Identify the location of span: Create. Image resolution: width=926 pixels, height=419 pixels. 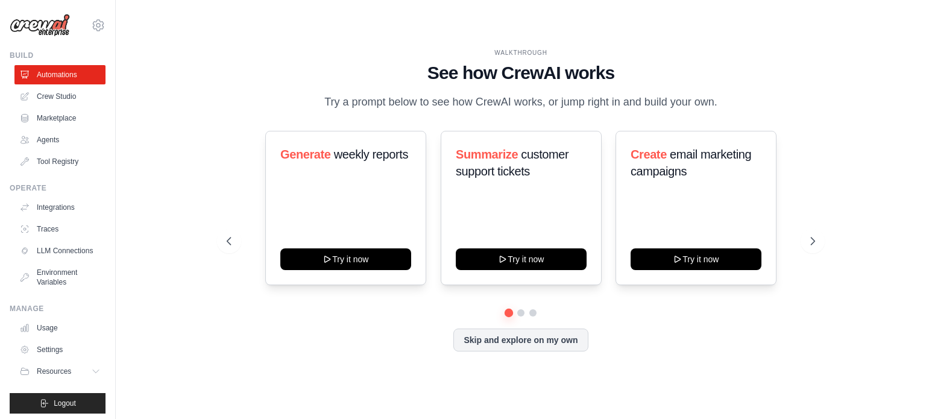
(648, 154).